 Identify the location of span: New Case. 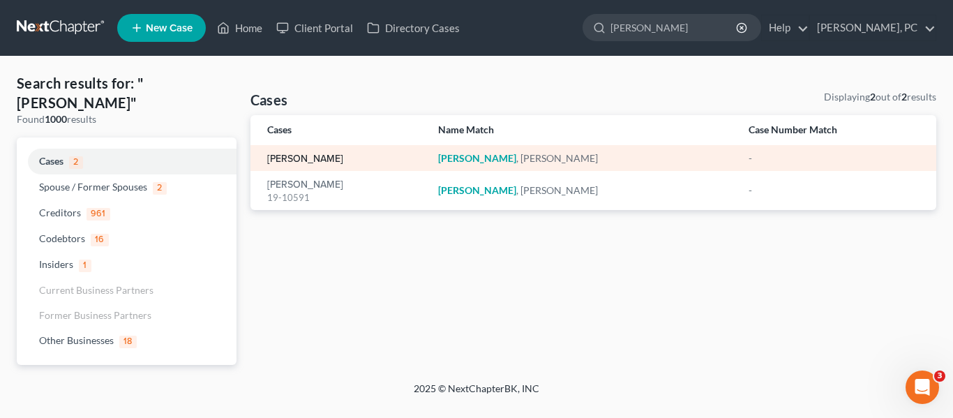
(169, 28).